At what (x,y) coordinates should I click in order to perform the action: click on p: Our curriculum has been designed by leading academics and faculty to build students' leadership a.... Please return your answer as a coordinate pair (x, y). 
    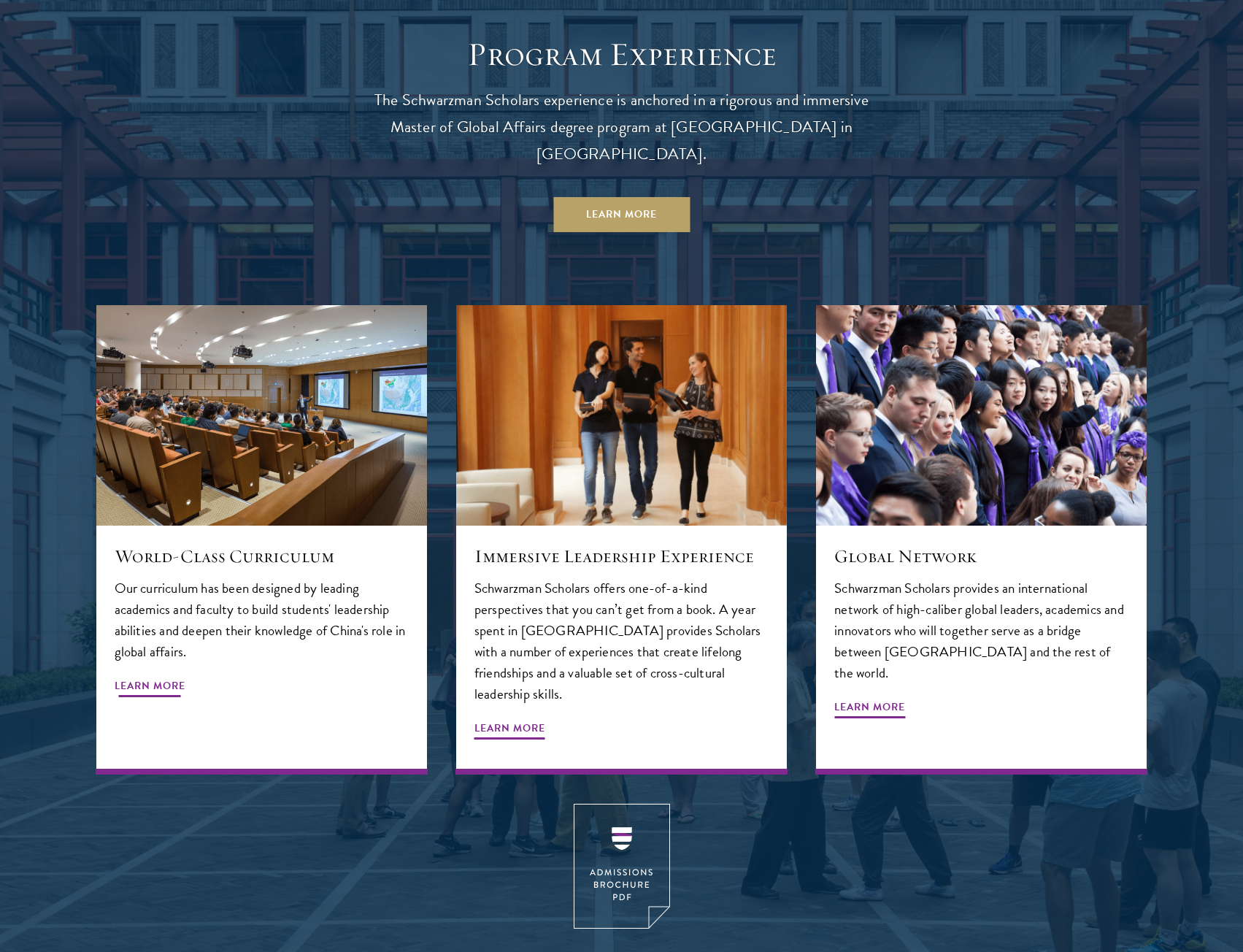
    Looking at the image, I should click on (261, 619).